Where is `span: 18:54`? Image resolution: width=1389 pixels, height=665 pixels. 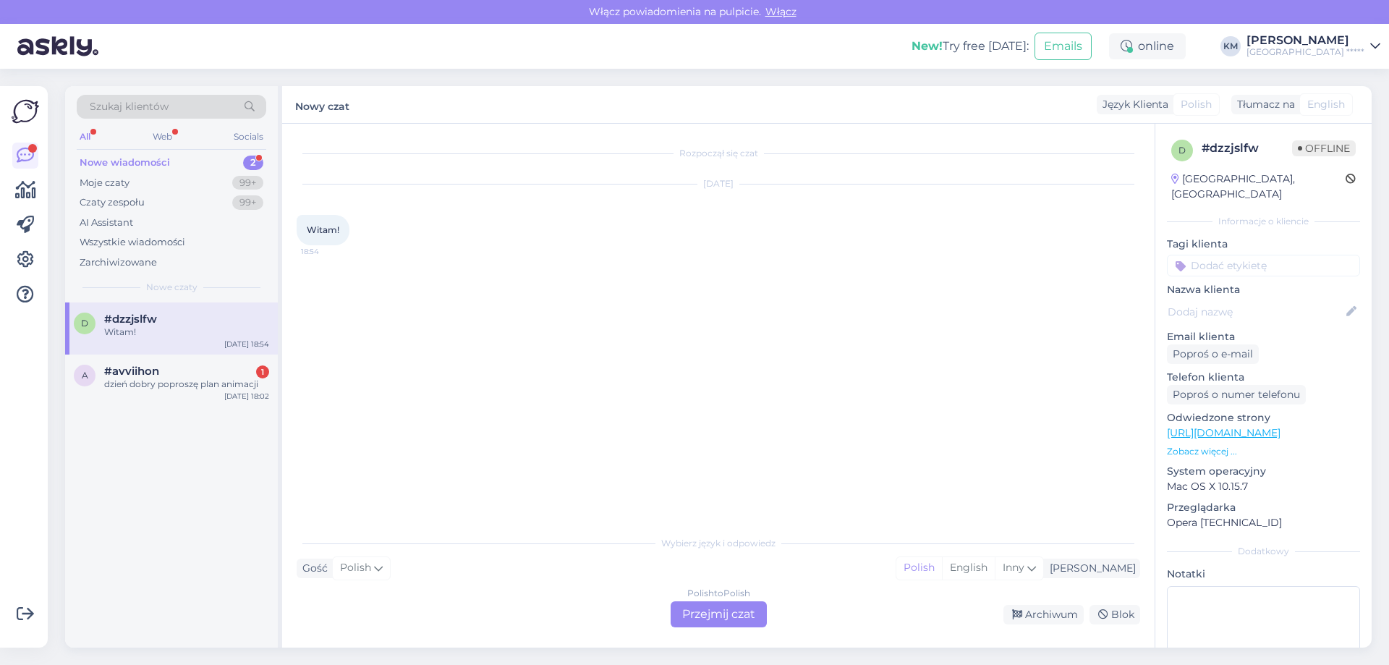
span: 18:54 is located at coordinates (328, 251).